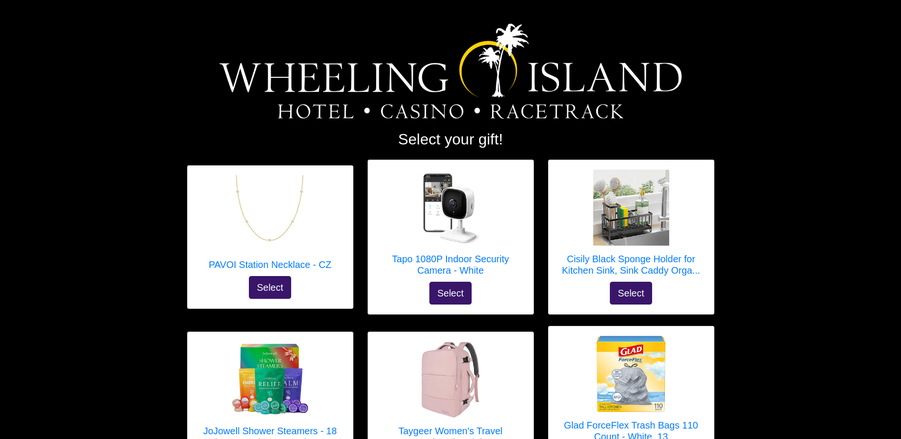 The width and height of the screenshot is (901, 439). What do you see at coordinates (451, 139) in the screenshot?
I see `h2: Select your gift!` at bounding box center [451, 139].